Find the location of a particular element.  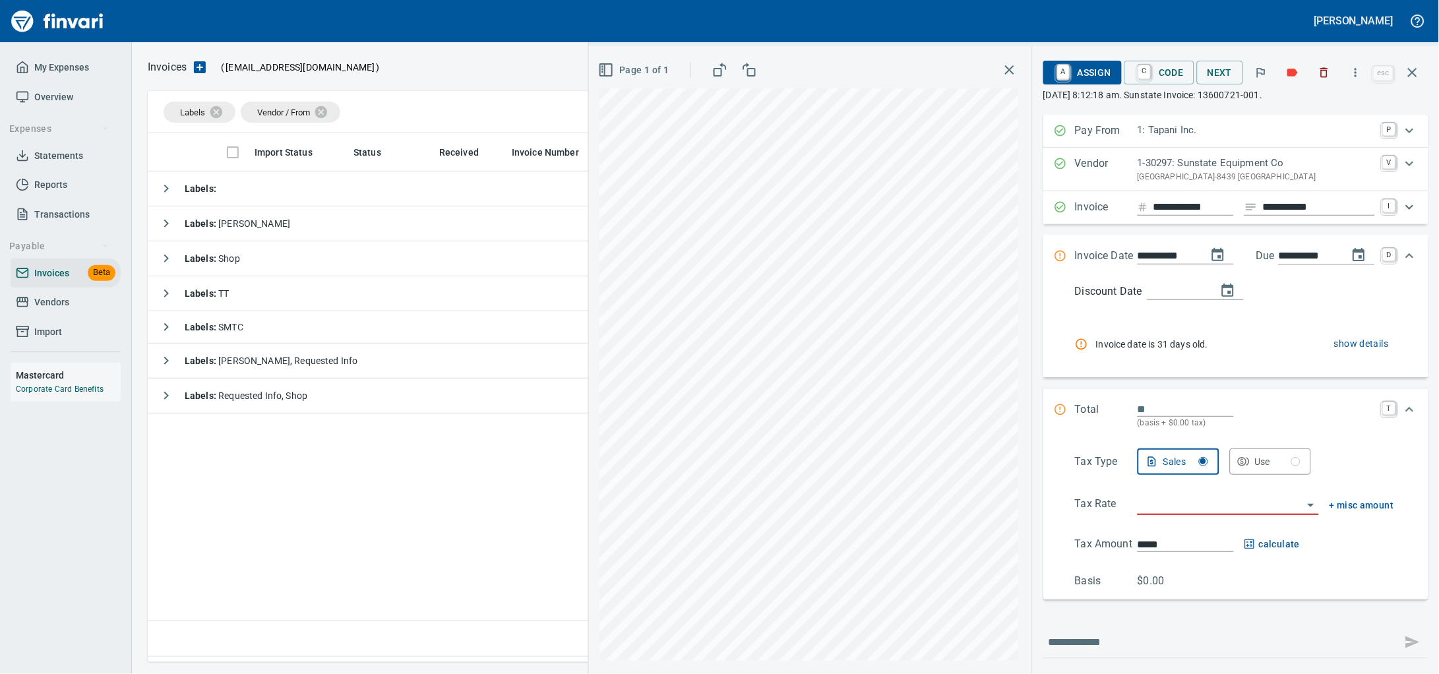

a: My Expenses is located at coordinates (65, 67).